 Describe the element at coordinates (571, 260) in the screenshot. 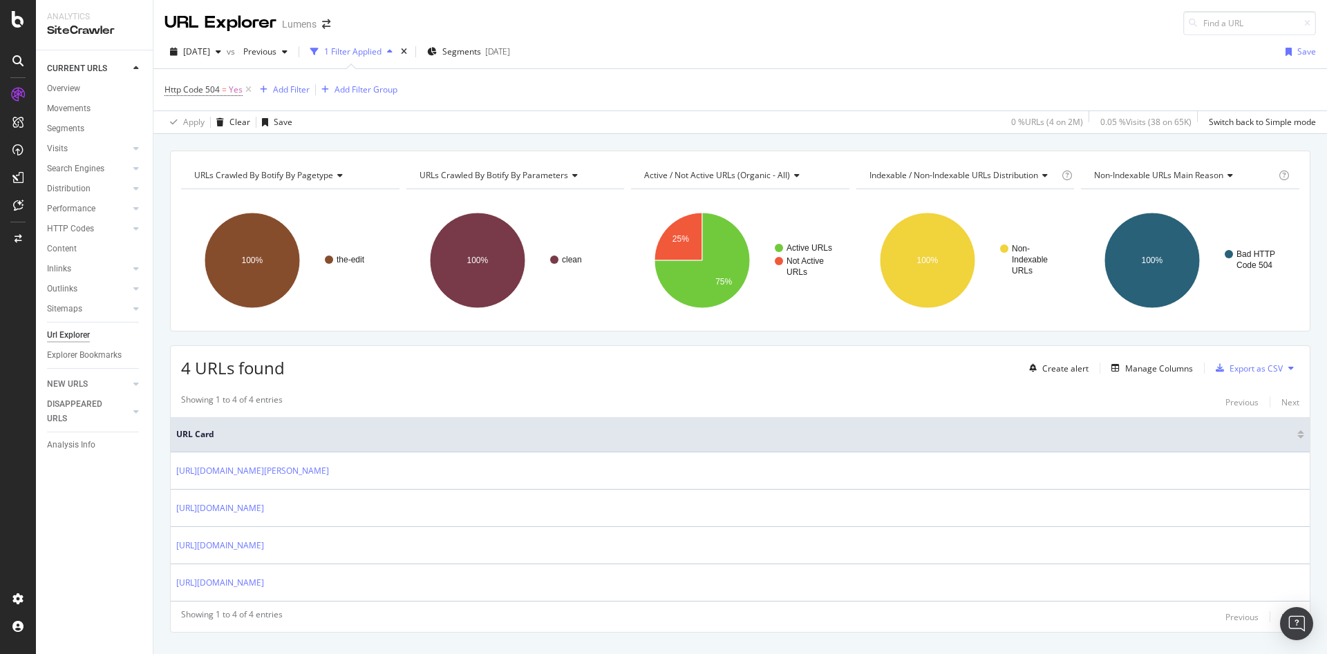

I see `text: clean` at that location.